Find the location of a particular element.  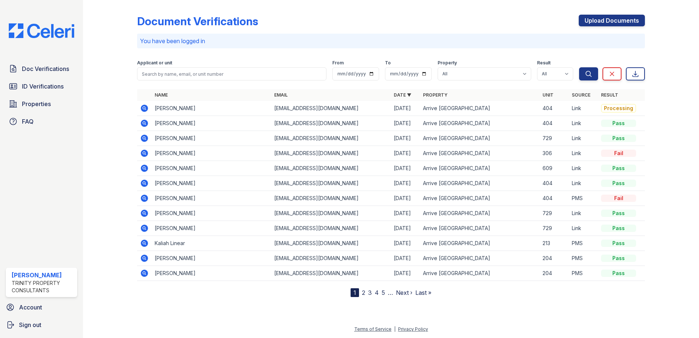

a: Terms of Service is located at coordinates (373, 329).